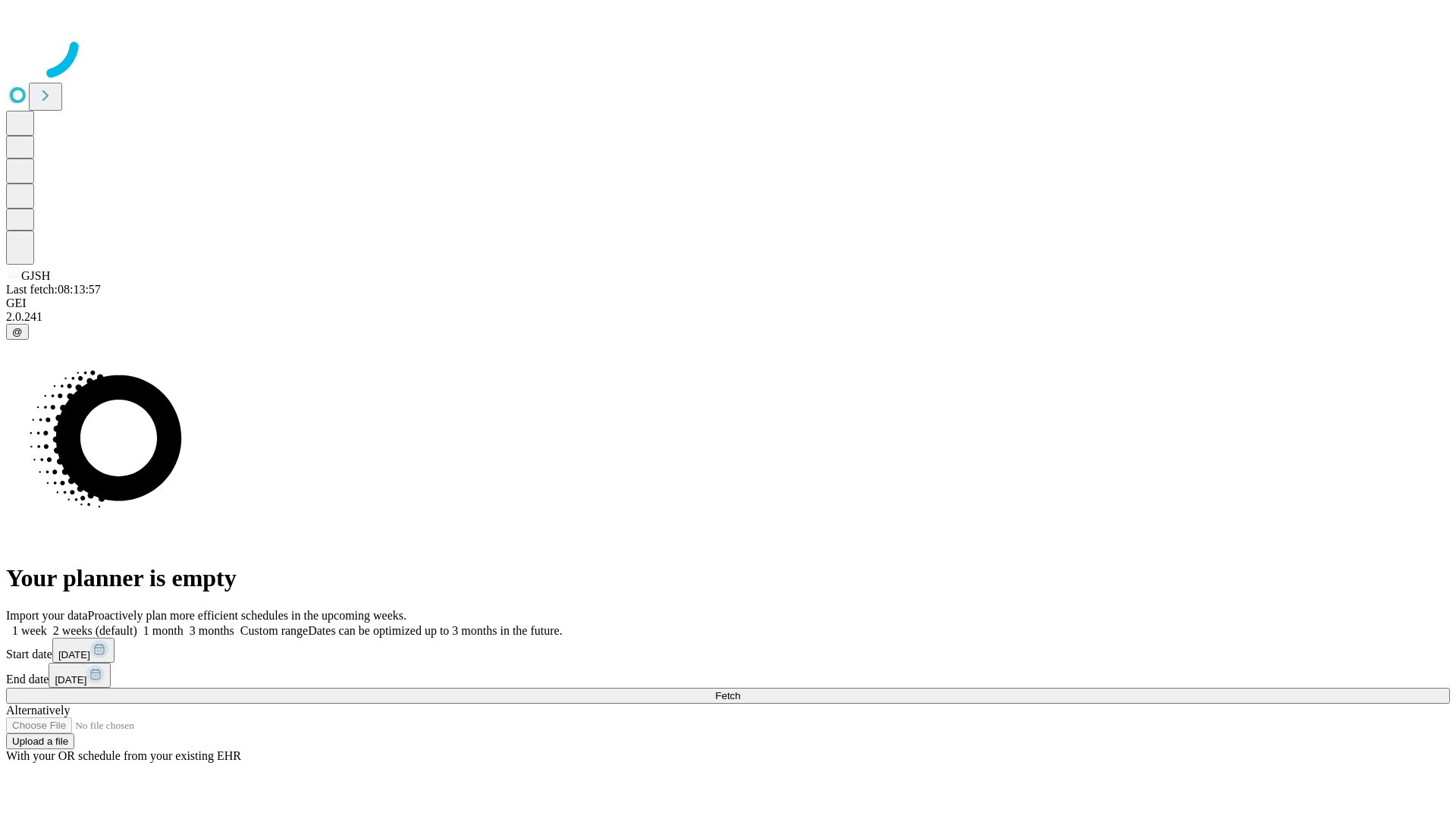 The width and height of the screenshot is (1456, 819). Describe the element at coordinates (36, 276) in the screenshot. I see `span: GJSH` at that location.